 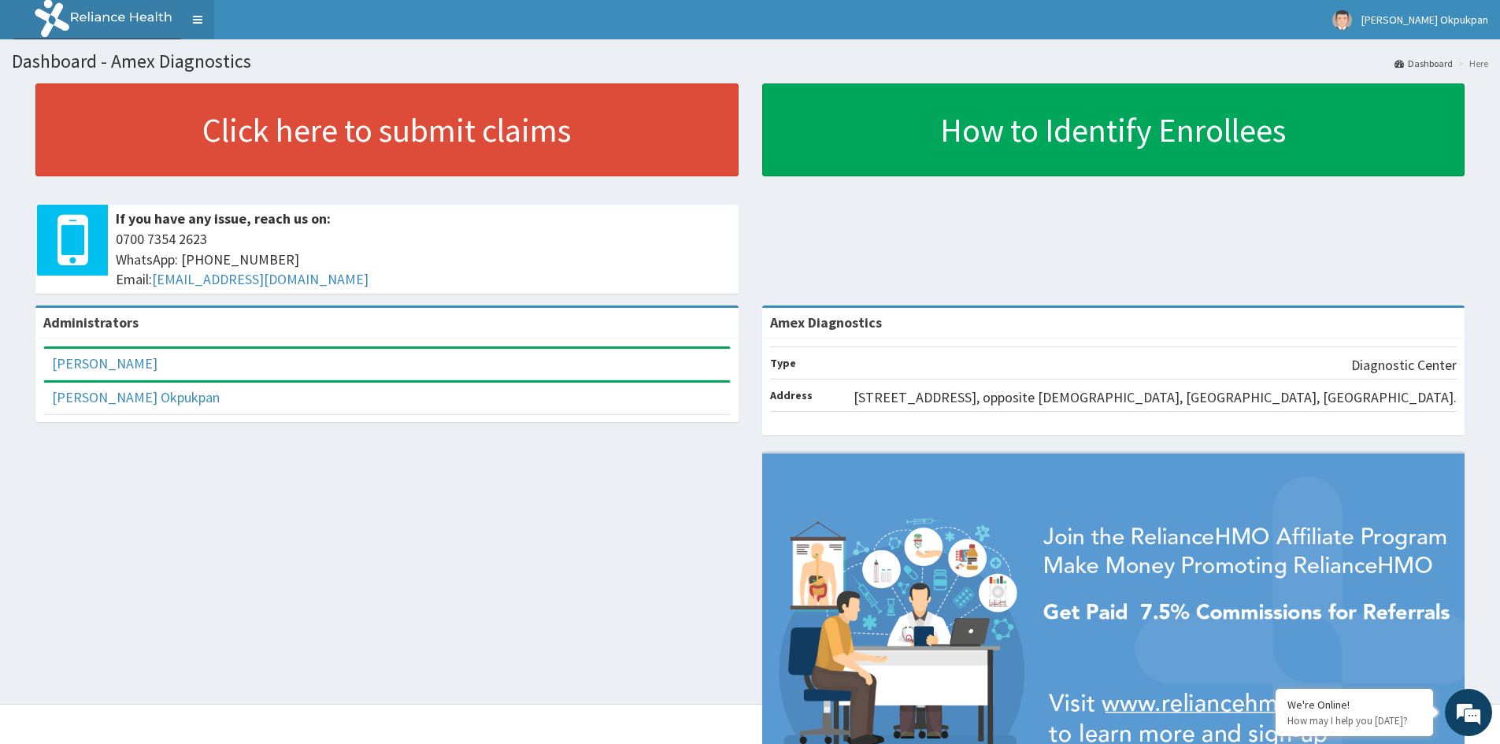 What do you see at coordinates (1342, 20) in the screenshot?
I see `img: User Image` at bounding box center [1342, 20].